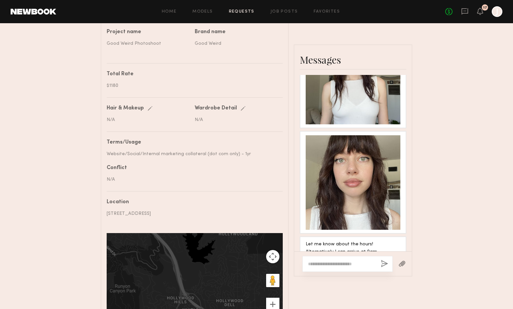 The height and width of the screenshot is (309, 513). Describe the element at coordinates (284, 12) in the screenshot. I see `a: Job Posts` at that location.